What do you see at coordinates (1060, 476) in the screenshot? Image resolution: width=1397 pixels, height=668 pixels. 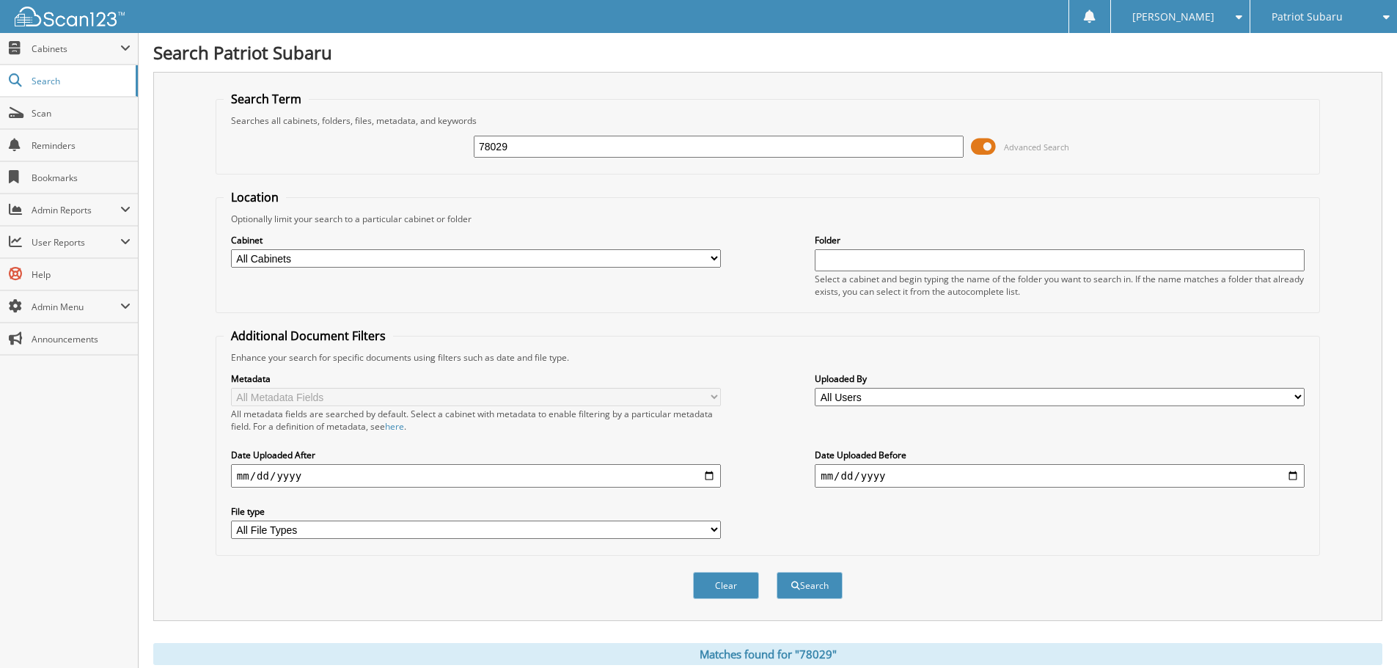 I see `input: end` at bounding box center [1060, 476].